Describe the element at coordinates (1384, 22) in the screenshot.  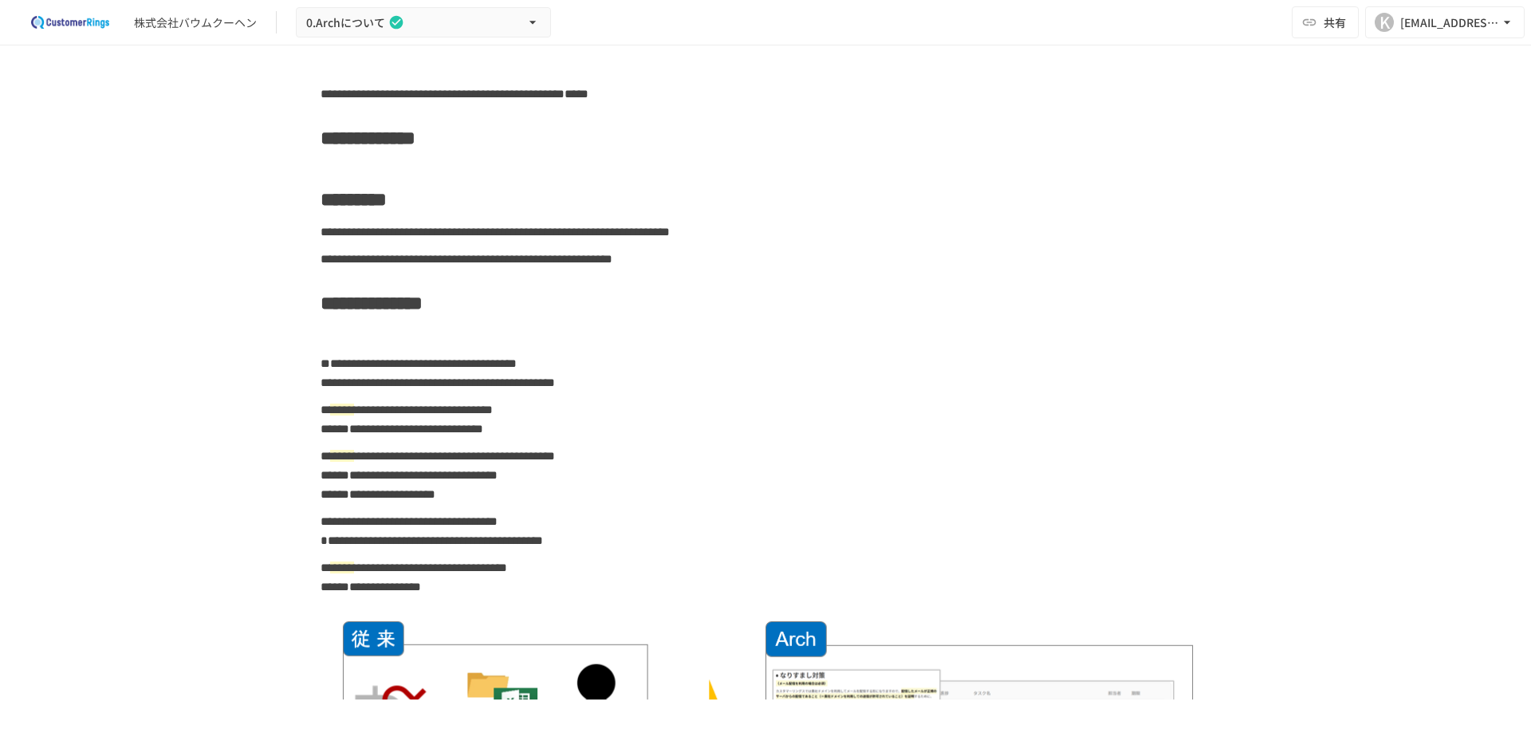
I see `div: K` at that location.